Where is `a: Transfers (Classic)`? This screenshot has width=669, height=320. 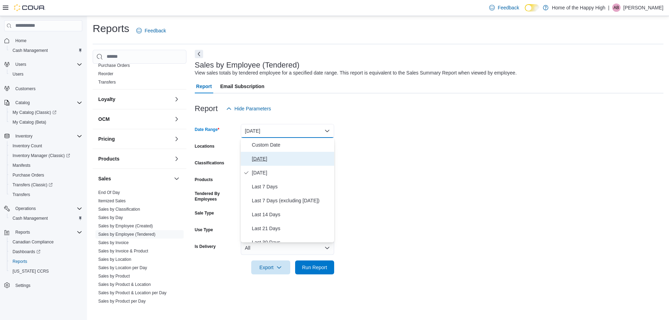 a: Transfers (Classic) is located at coordinates (32, 185).